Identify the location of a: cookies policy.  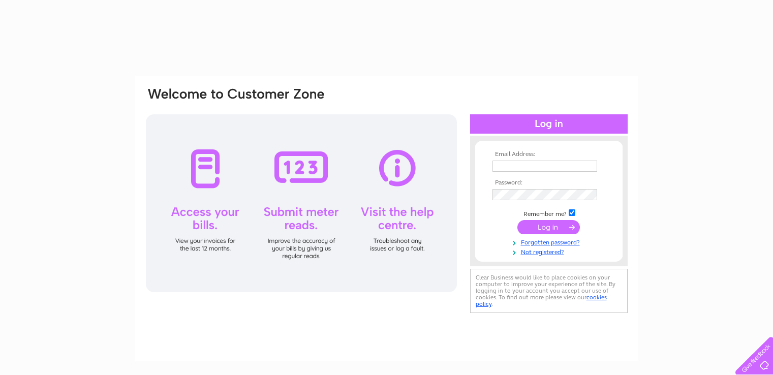
(541, 300).